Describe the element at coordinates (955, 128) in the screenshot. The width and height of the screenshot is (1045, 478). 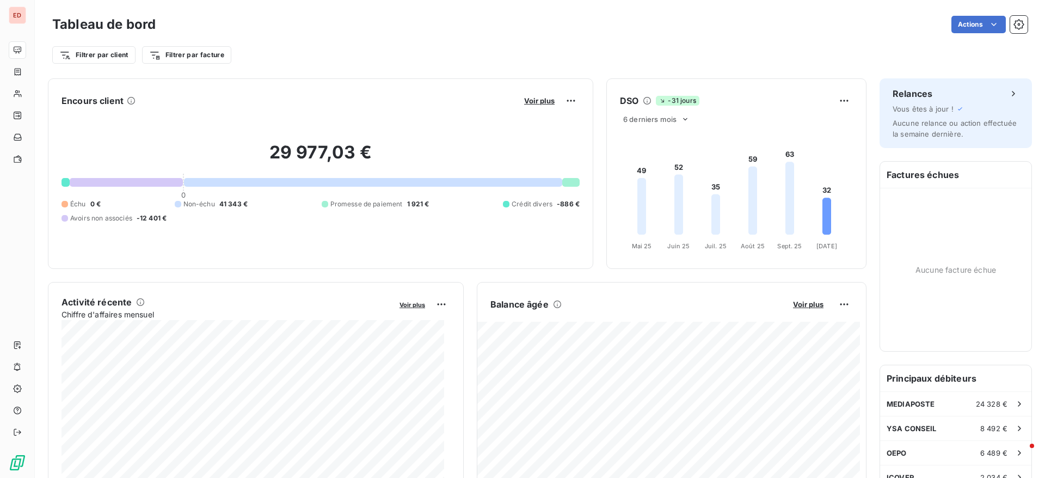
I see `span: Aucune relance ou action effectuée la semaine dernière.` at that location.